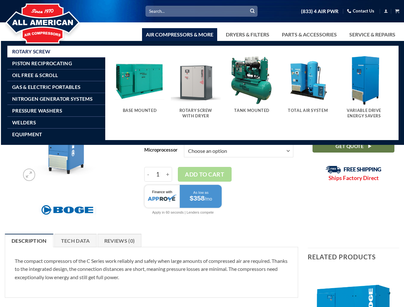  What do you see at coordinates (196, 90) in the screenshot?
I see `a: Visit product category Rotary Screw With Dryer` at bounding box center [196, 90].